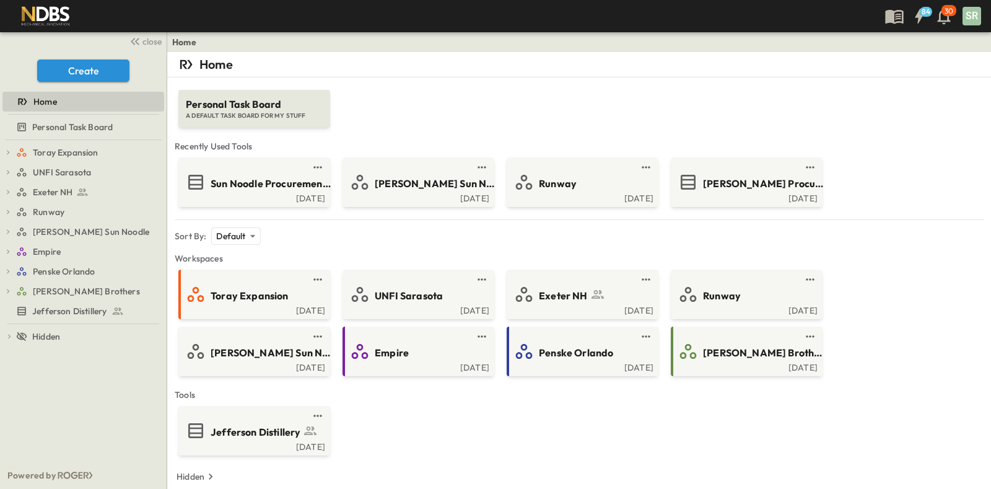  What do you see at coordinates (152, 42) in the screenshot?
I see `span: close` at bounding box center [152, 42].